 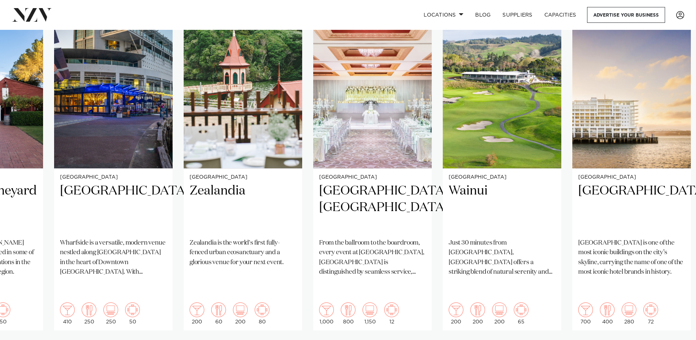 What do you see at coordinates (560, 15) in the screenshot?
I see `a: Capacities` at bounding box center [560, 15].